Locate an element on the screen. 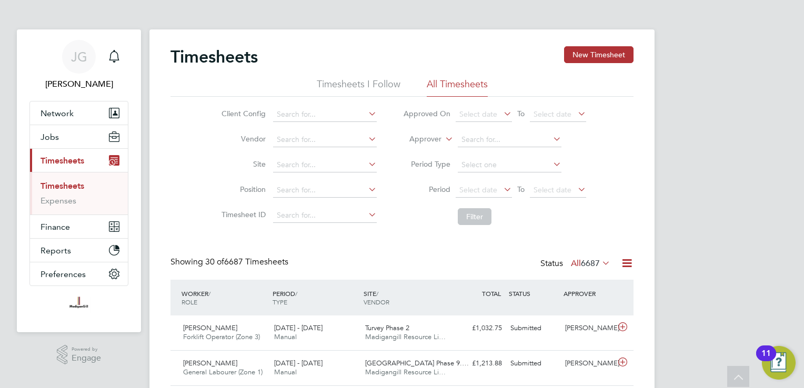 This screenshot has width=804, height=388. h2: Timesheets is located at coordinates (214, 57).